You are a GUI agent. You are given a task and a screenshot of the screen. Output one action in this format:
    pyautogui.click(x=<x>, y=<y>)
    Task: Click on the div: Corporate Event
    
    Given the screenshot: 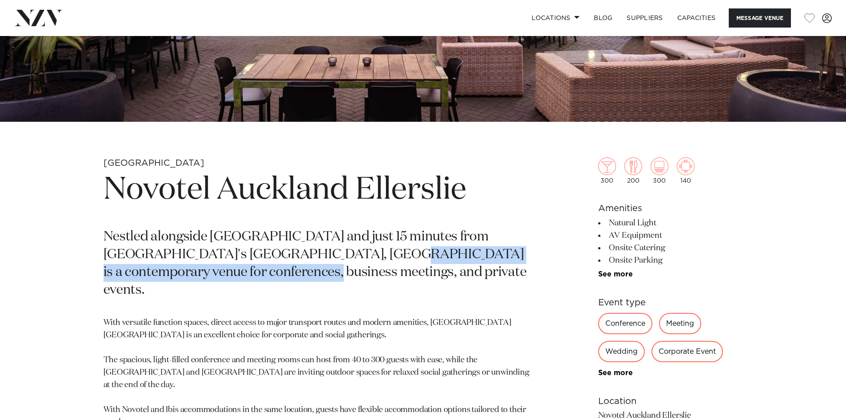 What is the action you would take?
    pyautogui.click(x=687, y=351)
    